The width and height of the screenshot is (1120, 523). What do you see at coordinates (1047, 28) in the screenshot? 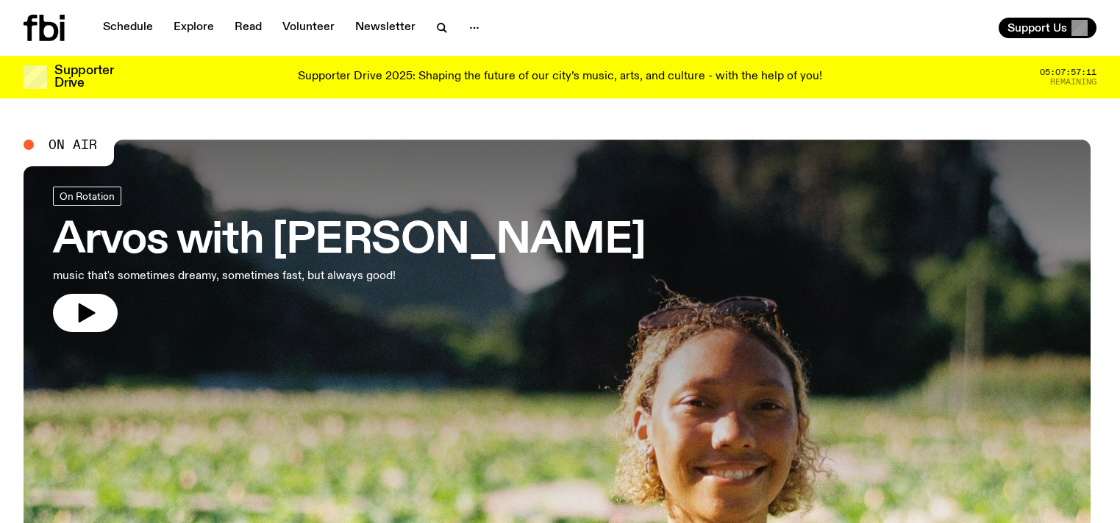
I see `button: Support Us` at bounding box center [1047, 28].